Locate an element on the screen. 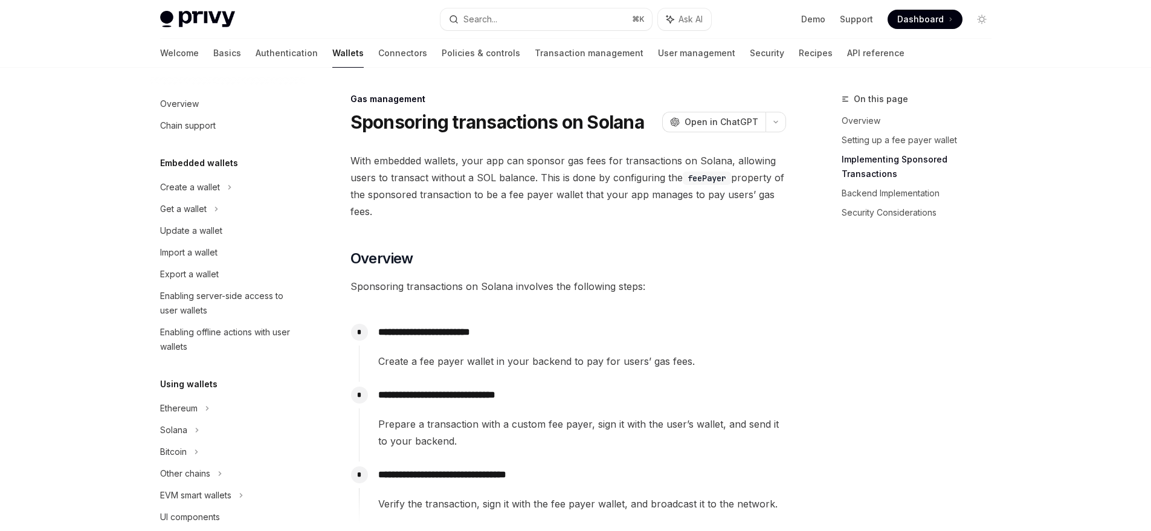 This screenshot has width=1151, height=531. a: User management is located at coordinates (697, 53).